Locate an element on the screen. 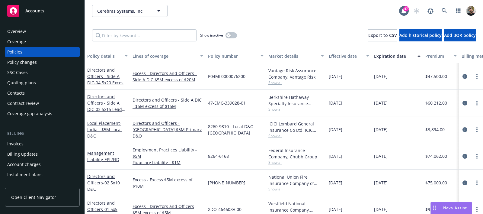 The height and width of the screenshot is (214, 483). span: - India - $5M Local D&O is located at coordinates (105, 129).